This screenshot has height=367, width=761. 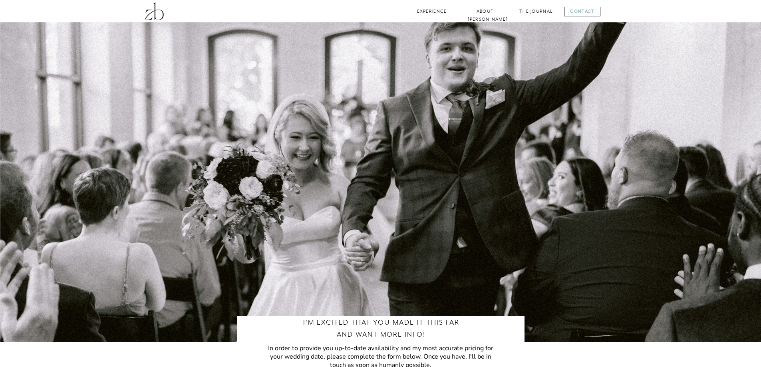 I want to click on a: The Journal, so click(x=536, y=11).